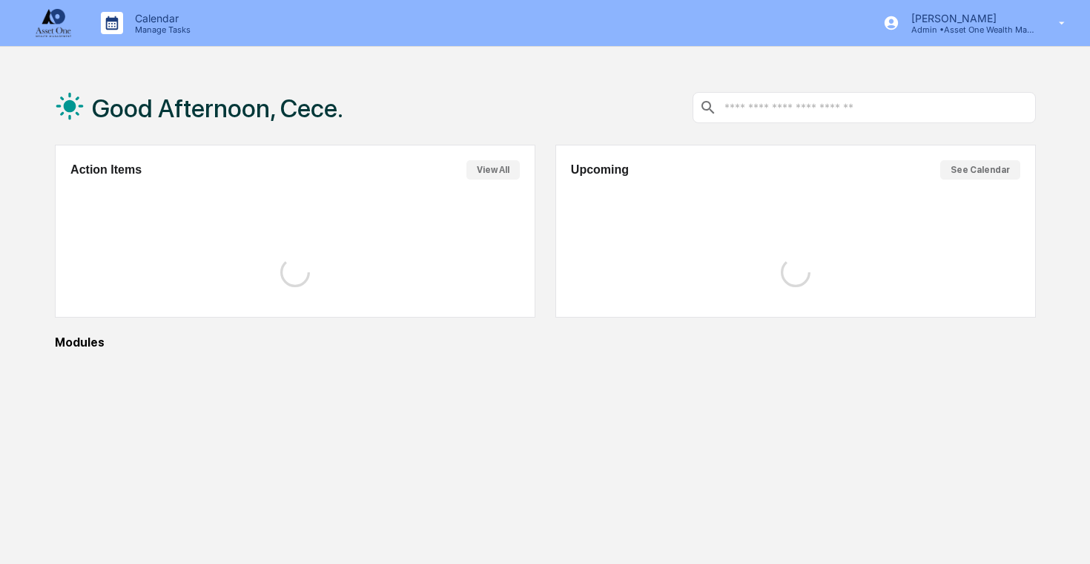  I want to click on div: Modules, so click(545, 342).